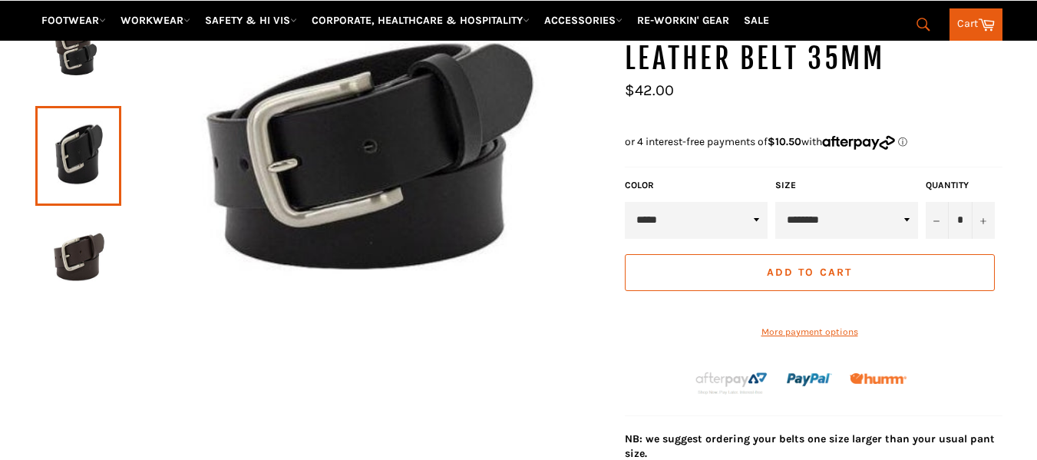 This screenshot has width=1037, height=460. What do you see at coordinates (421, 20) in the screenshot?
I see `a: CORPORATE, HEALTHCARE & HOSPITALITY` at bounding box center [421, 20].